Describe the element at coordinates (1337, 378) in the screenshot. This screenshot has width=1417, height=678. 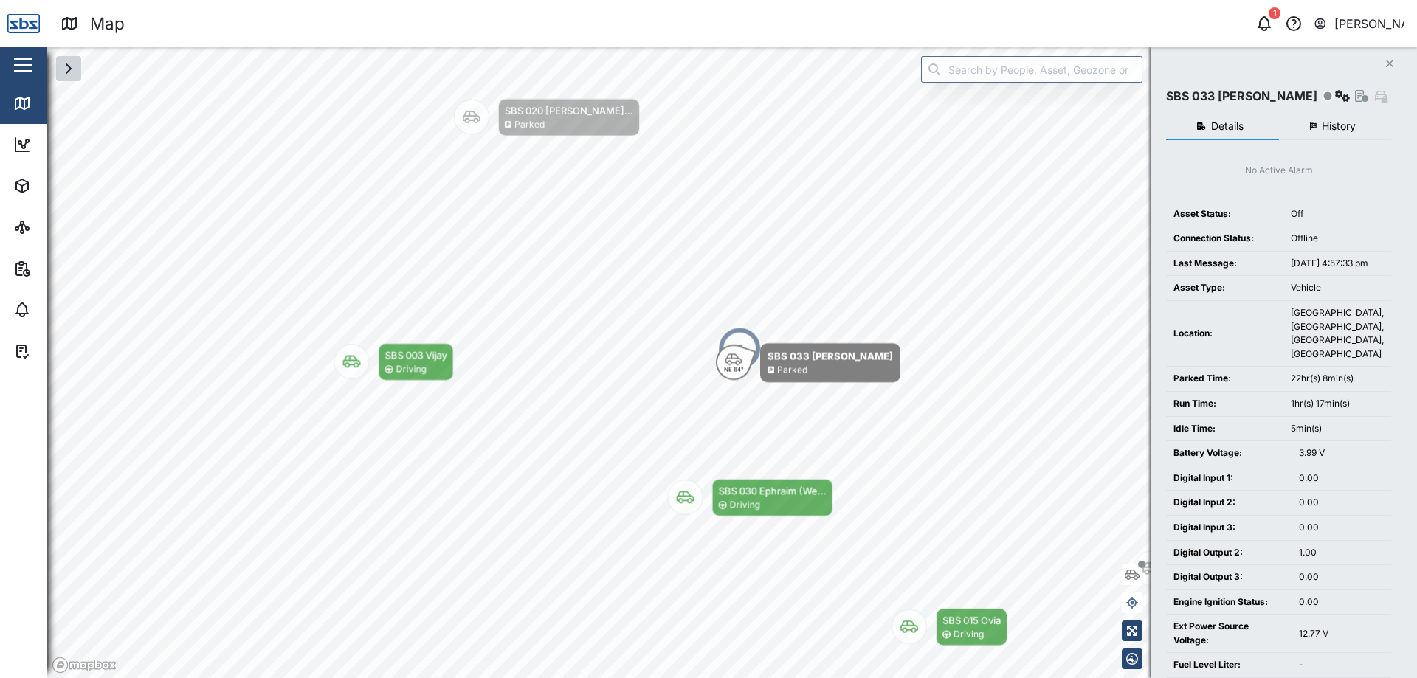
I see `div: 22hr(s) 8min(s)` at that location.